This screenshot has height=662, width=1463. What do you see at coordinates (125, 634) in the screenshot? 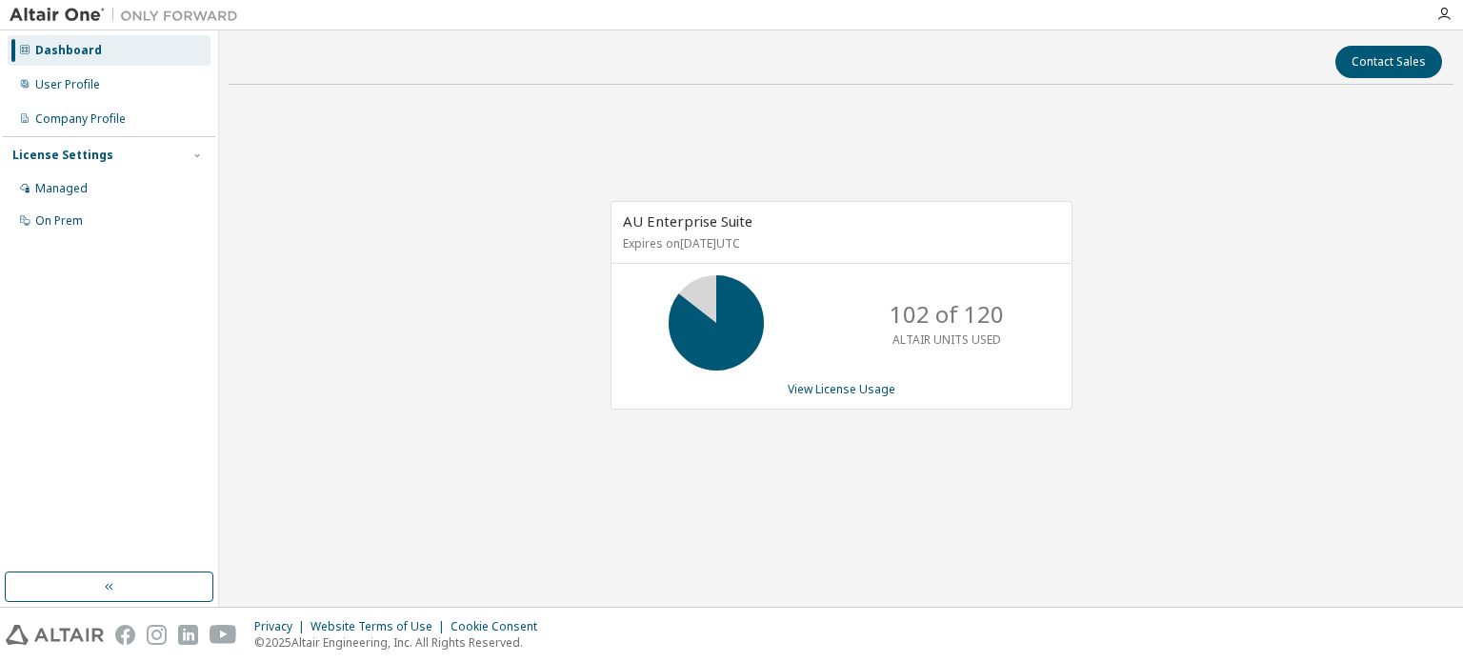
I see `img: facebook.svg` at bounding box center [125, 634].